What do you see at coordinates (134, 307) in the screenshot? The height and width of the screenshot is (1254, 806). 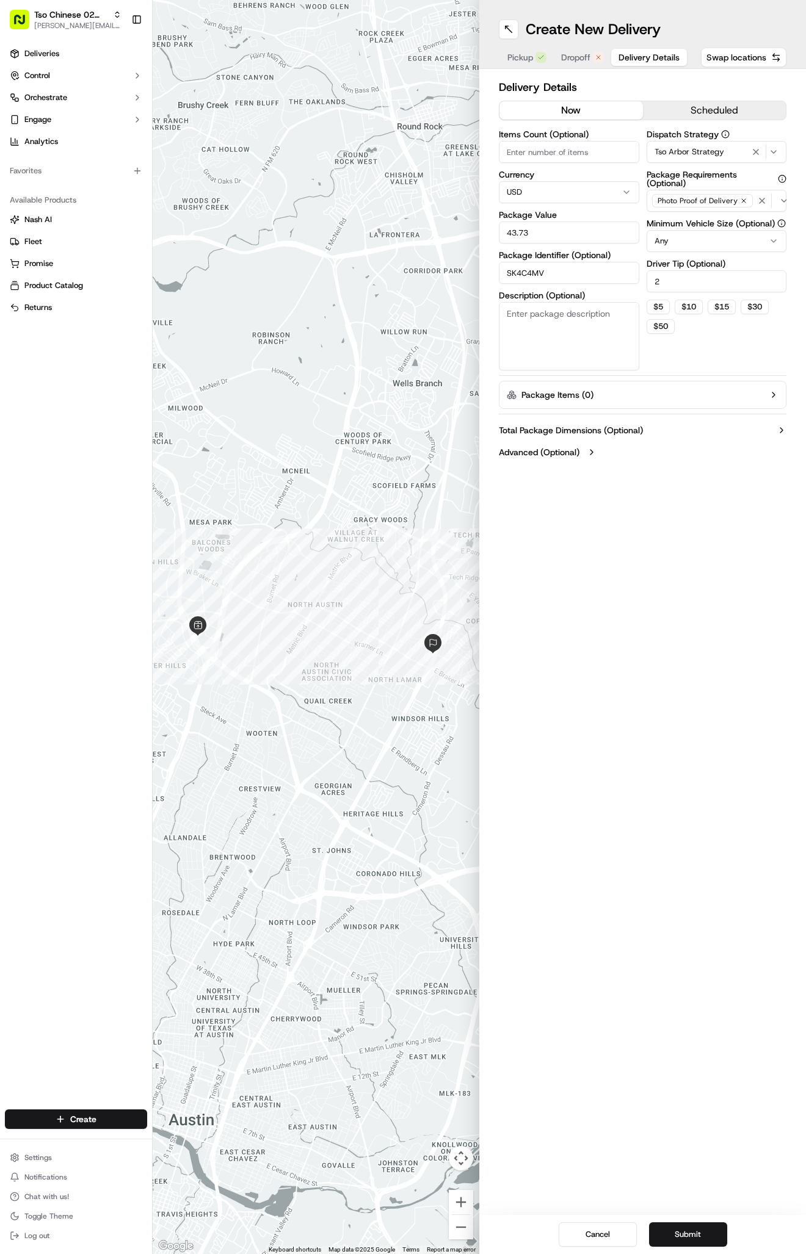 I see `span: Pylon` at bounding box center [134, 307].